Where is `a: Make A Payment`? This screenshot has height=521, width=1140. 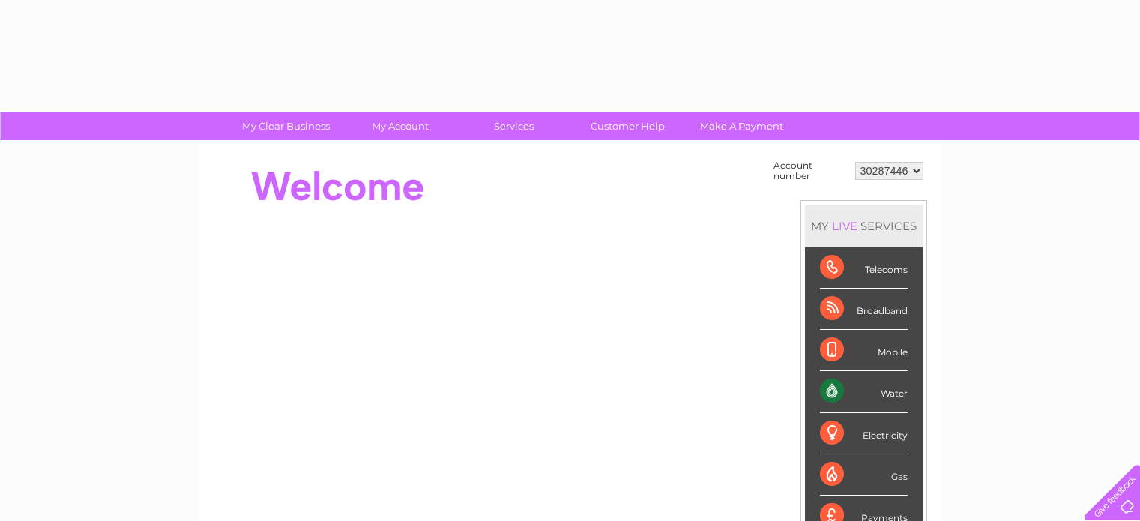
a: Make A Payment is located at coordinates (741, 126).